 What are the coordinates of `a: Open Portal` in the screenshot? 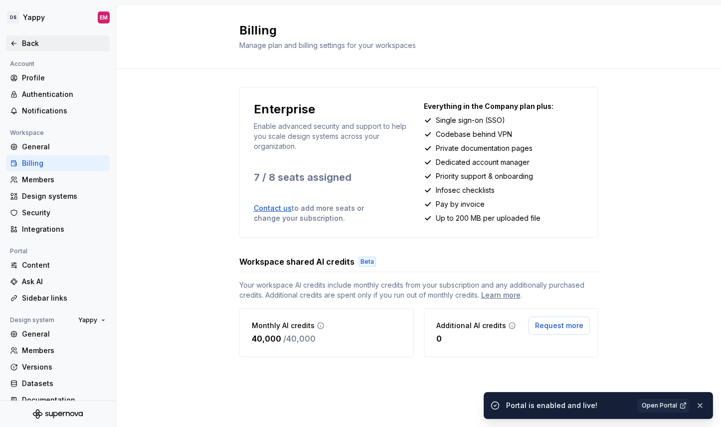 It's located at (663, 405).